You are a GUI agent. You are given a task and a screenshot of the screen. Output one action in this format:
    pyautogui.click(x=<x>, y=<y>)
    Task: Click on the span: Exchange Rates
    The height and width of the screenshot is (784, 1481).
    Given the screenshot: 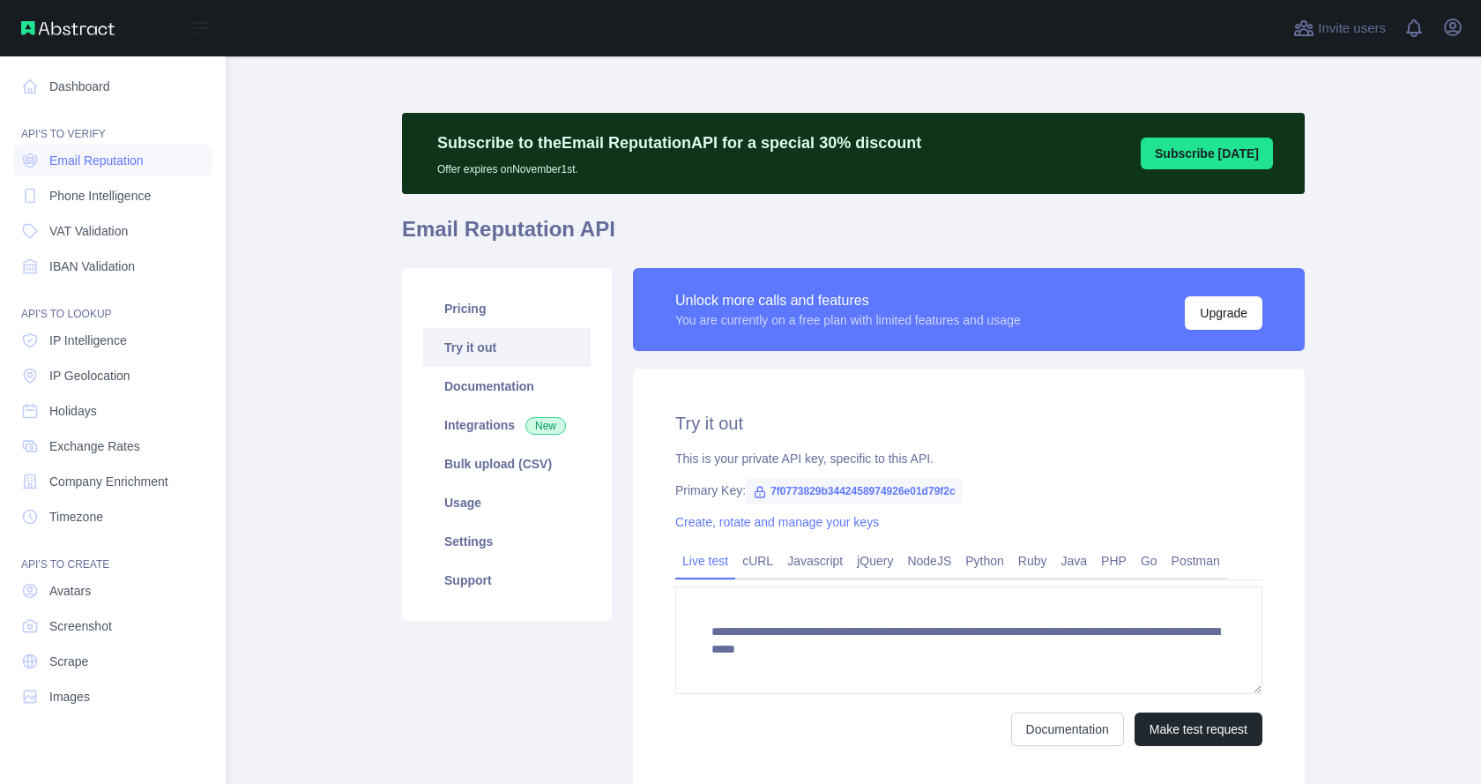 What is the action you would take?
    pyautogui.click(x=94, y=446)
    